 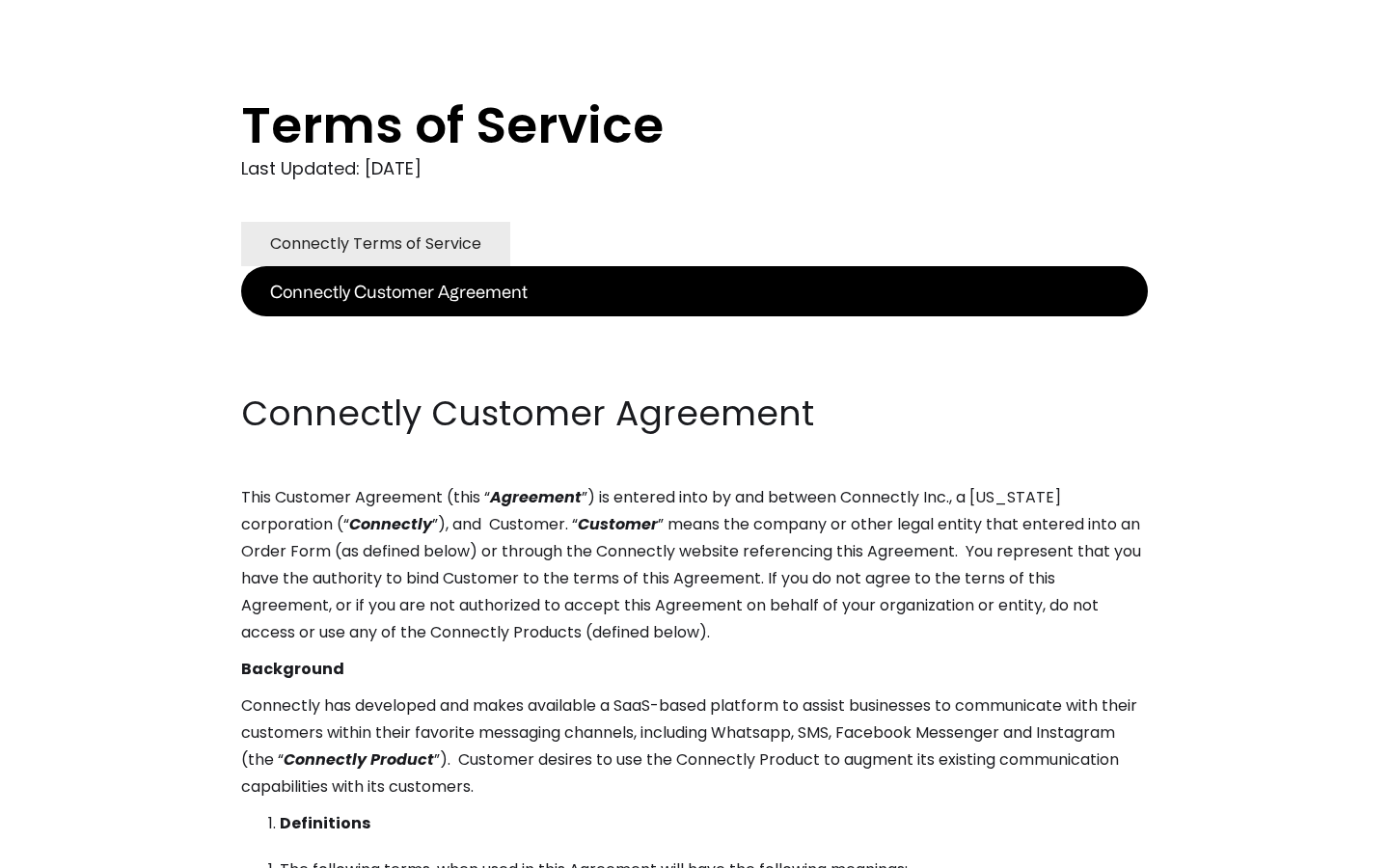 What do you see at coordinates (694, 746) in the screenshot?
I see `p: Connectly has developed and makes available a SaaS-based platform to assist businesses to communi...` at bounding box center [694, 746].